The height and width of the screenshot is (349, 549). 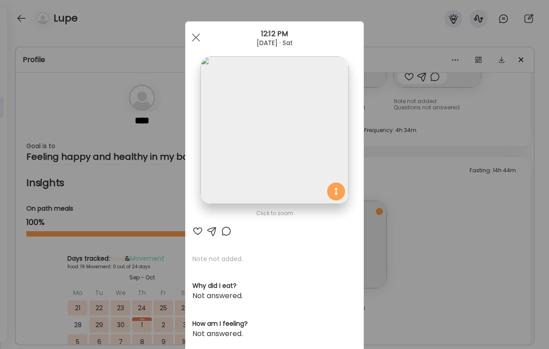 What do you see at coordinates (274, 34) in the screenshot?
I see `div: 12:12 PM` at bounding box center [274, 34].